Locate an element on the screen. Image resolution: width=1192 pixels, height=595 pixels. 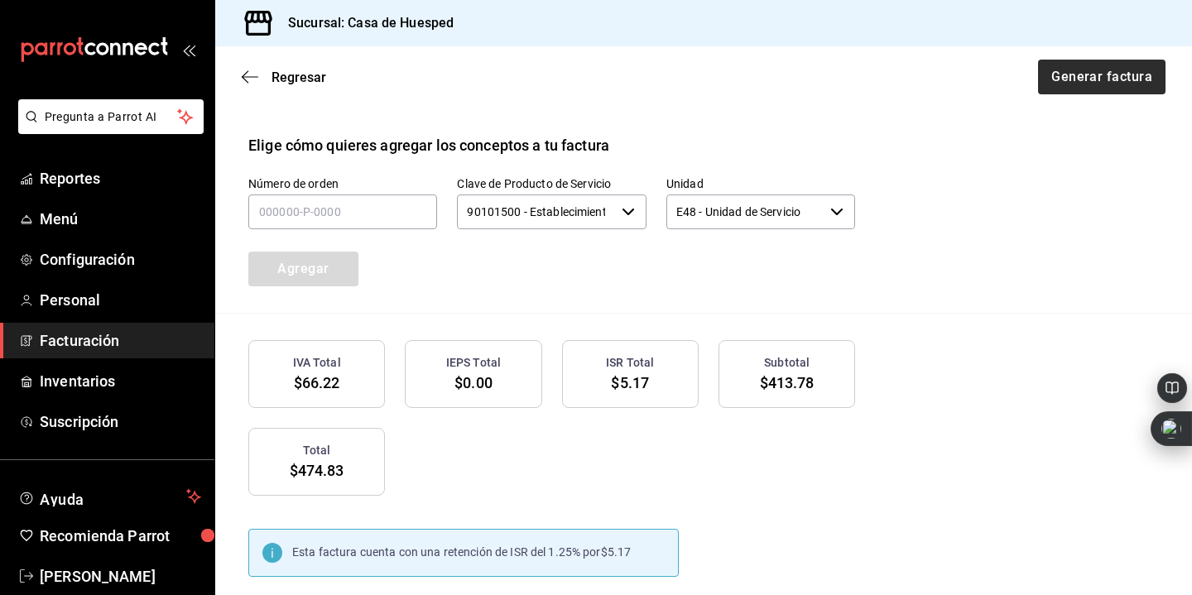
span: Reportes is located at coordinates (120, 178).